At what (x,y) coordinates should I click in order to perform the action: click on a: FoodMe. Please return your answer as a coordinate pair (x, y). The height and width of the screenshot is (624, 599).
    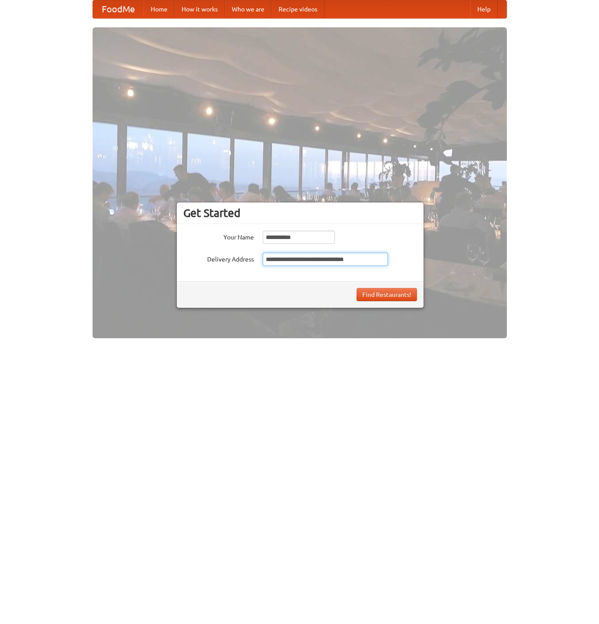
    Looking at the image, I should click on (118, 9).